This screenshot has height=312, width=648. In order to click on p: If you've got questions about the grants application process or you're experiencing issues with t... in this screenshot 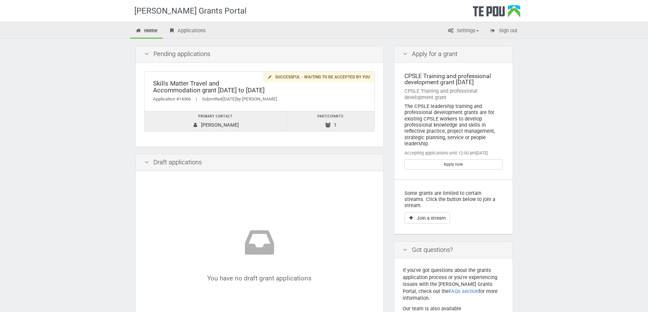, I will do `click(453, 285)`.